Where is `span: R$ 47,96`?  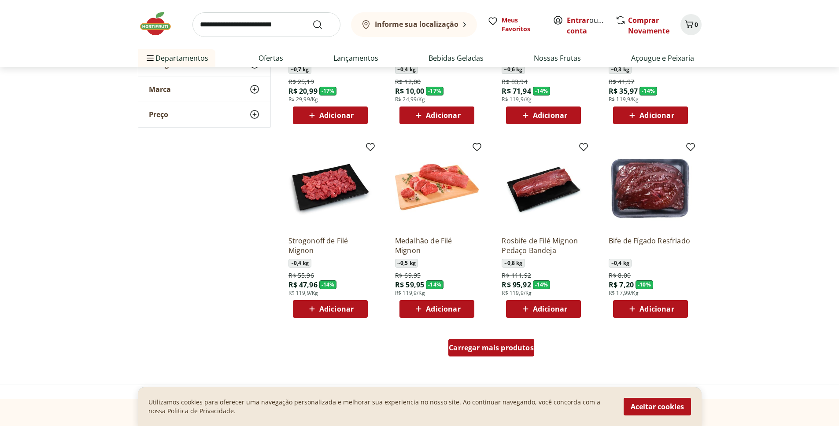 span: R$ 47,96 is located at coordinates (303, 285).